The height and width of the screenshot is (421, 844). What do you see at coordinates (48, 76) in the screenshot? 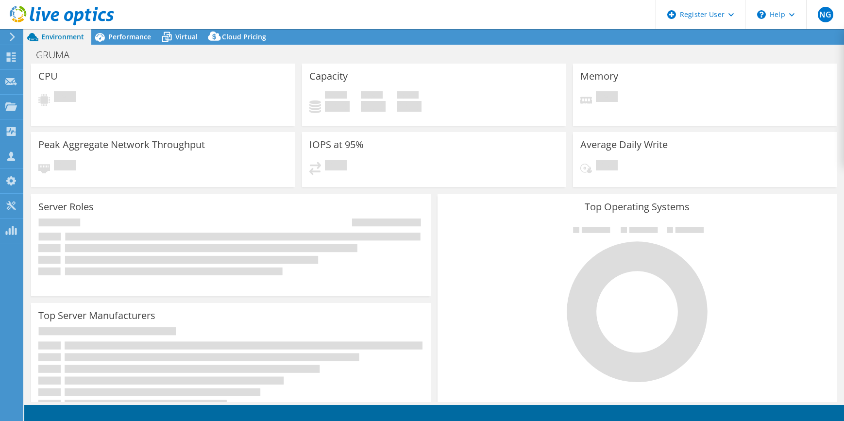
I see `h3: CPU` at bounding box center [48, 76].